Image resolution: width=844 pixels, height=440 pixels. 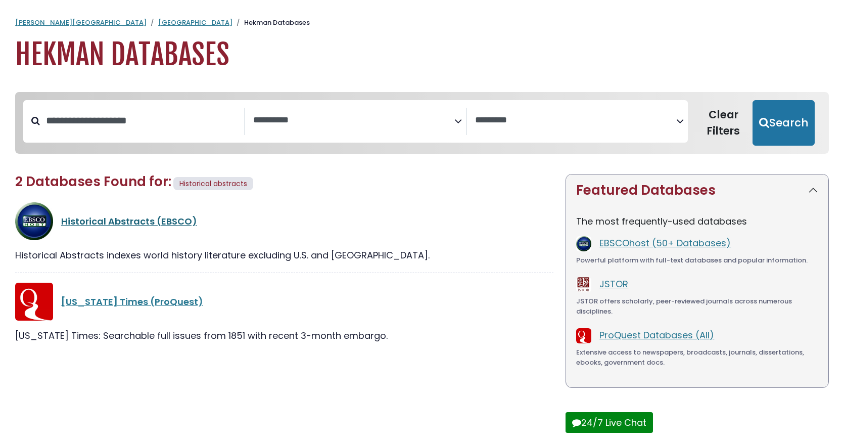 I want to click on div: Powerful platform with full-text databases and popular information., so click(x=697, y=260).